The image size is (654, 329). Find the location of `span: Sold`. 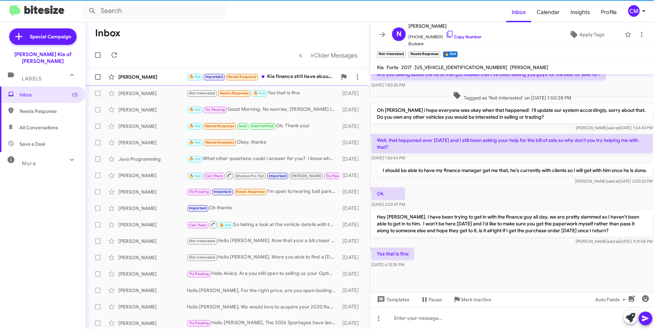

span: Sold is located at coordinates (243, 126).